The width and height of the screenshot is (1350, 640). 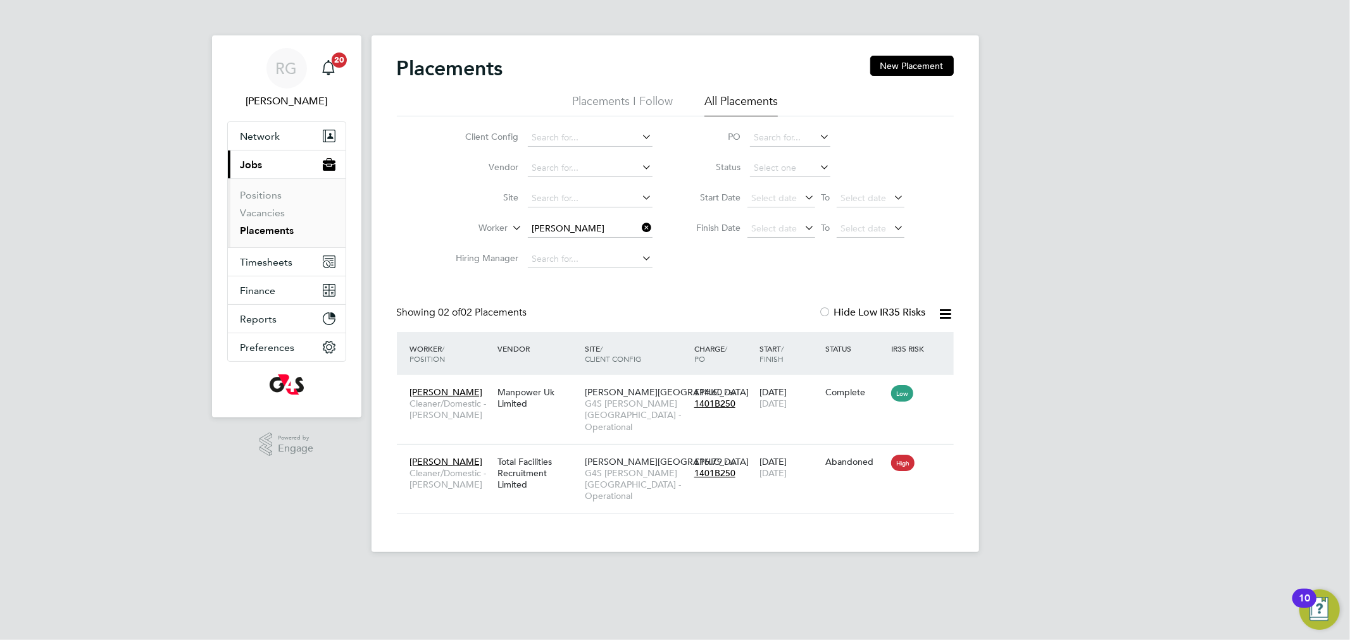 What do you see at coordinates (741, 105) in the screenshot?
I see `li: All Placements` at bounding box center [741, 105].